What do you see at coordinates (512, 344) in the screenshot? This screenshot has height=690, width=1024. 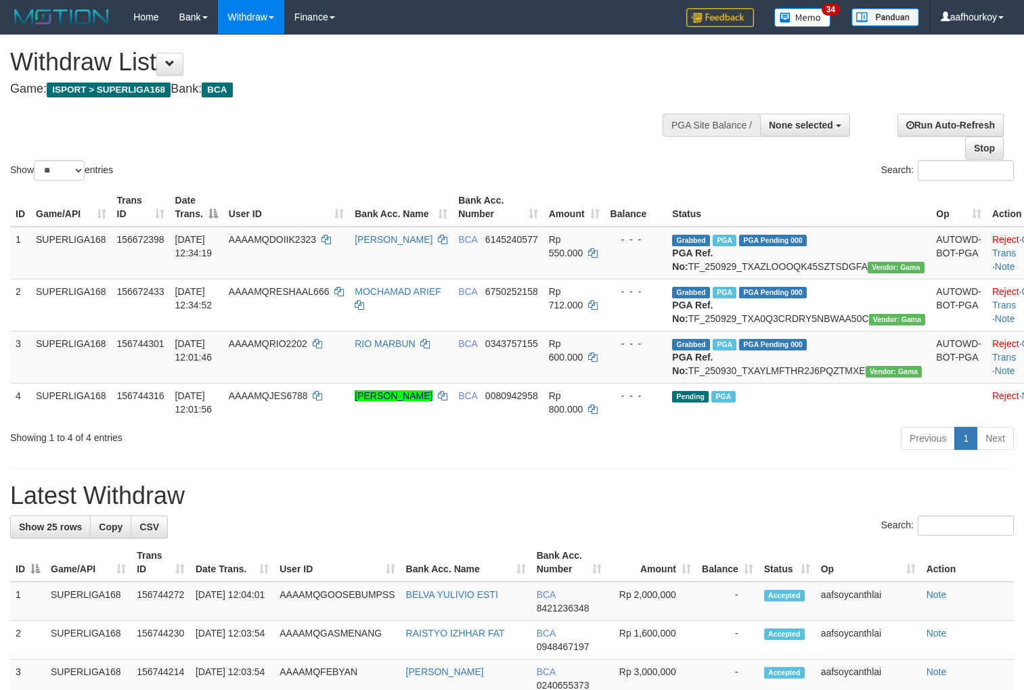 I see `span: Copy 0343757155 to clipboard` at bounding box center [512, 344].